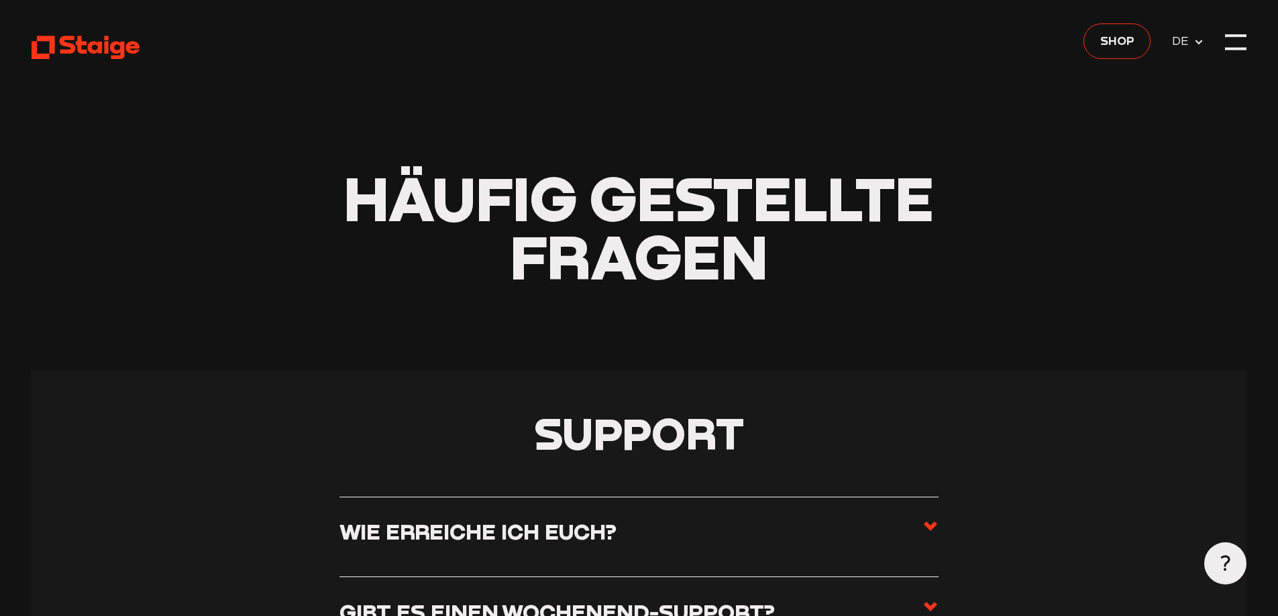  Describe the element at coordinates (1182, 41) in the screenshot. I see `span: DE` at that location.